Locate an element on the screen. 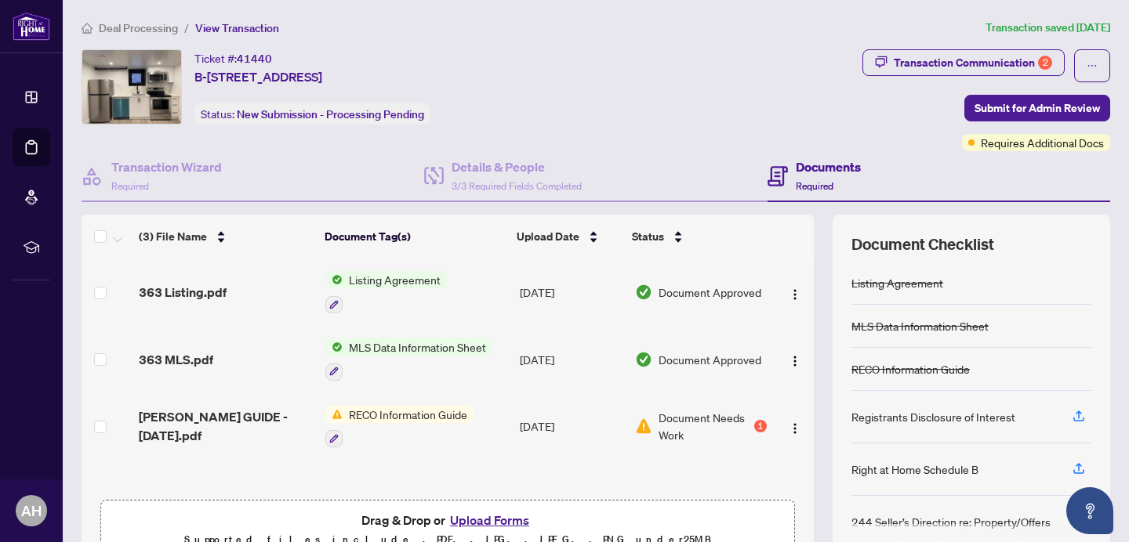 The image size is (1129, 542). span: Deal Processing is located at coordinates (138, 28).